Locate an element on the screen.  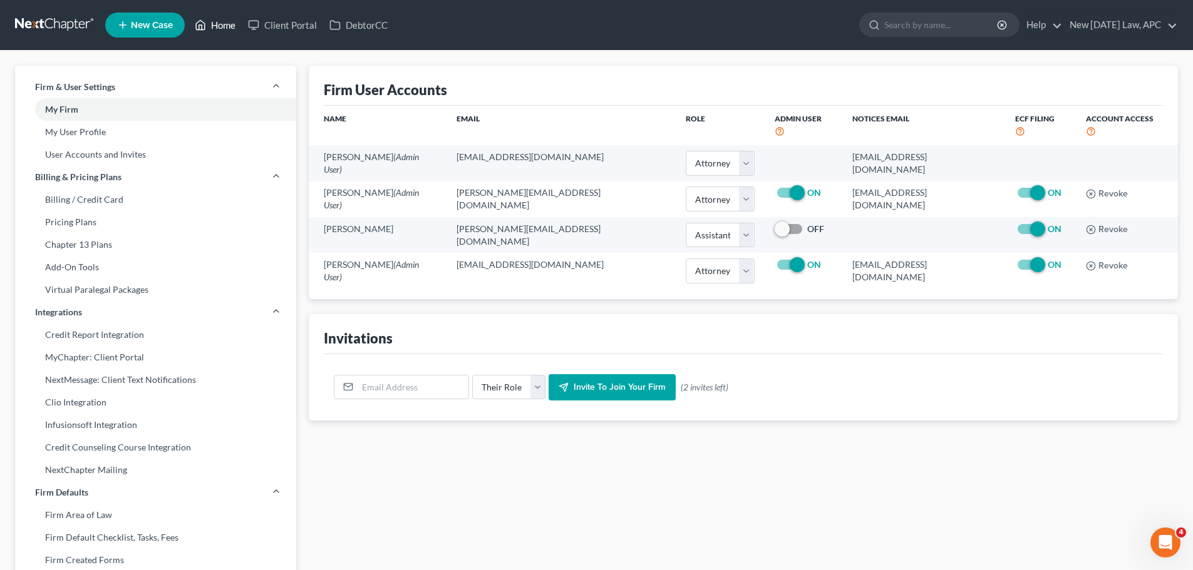
span: Firm Defaults is located at coordinates (61, 493).